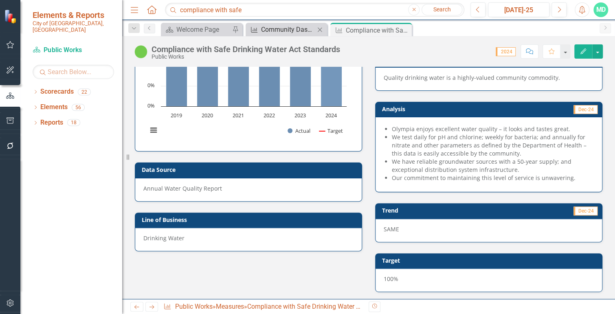 This screenshot has height=314, width=615. I want to click on span: Quality drinking water is a highly-valued community commodity., so click(472, 77).